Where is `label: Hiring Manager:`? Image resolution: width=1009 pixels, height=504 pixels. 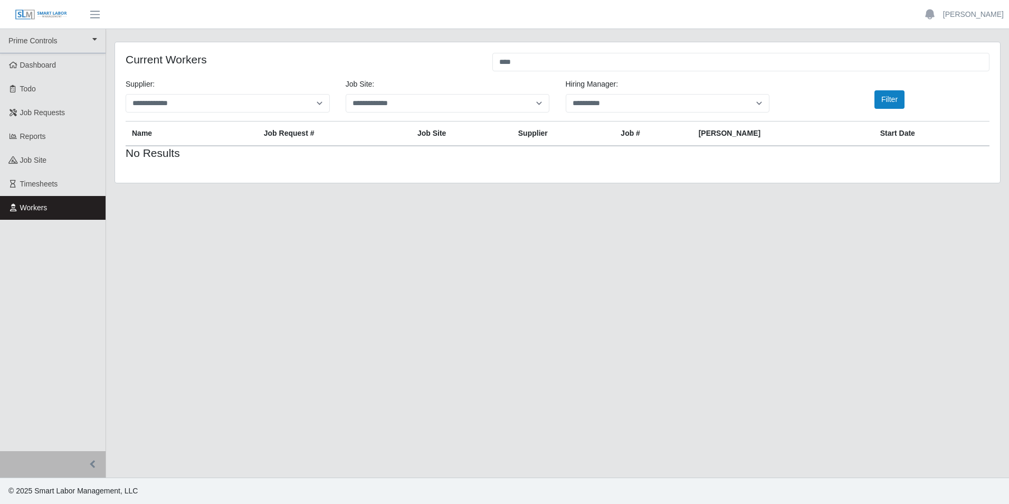 label: Hiring Manager: is located at coordinates (592, 84).